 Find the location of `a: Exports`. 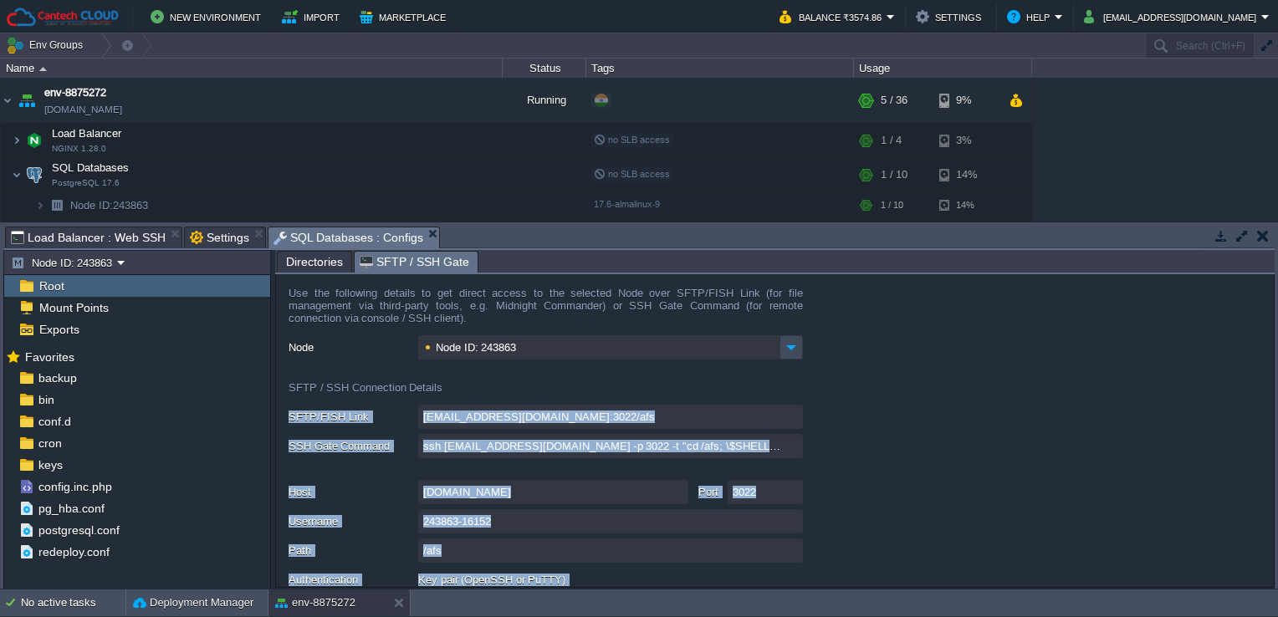

a: Exports is located at coordinates (59, 330).